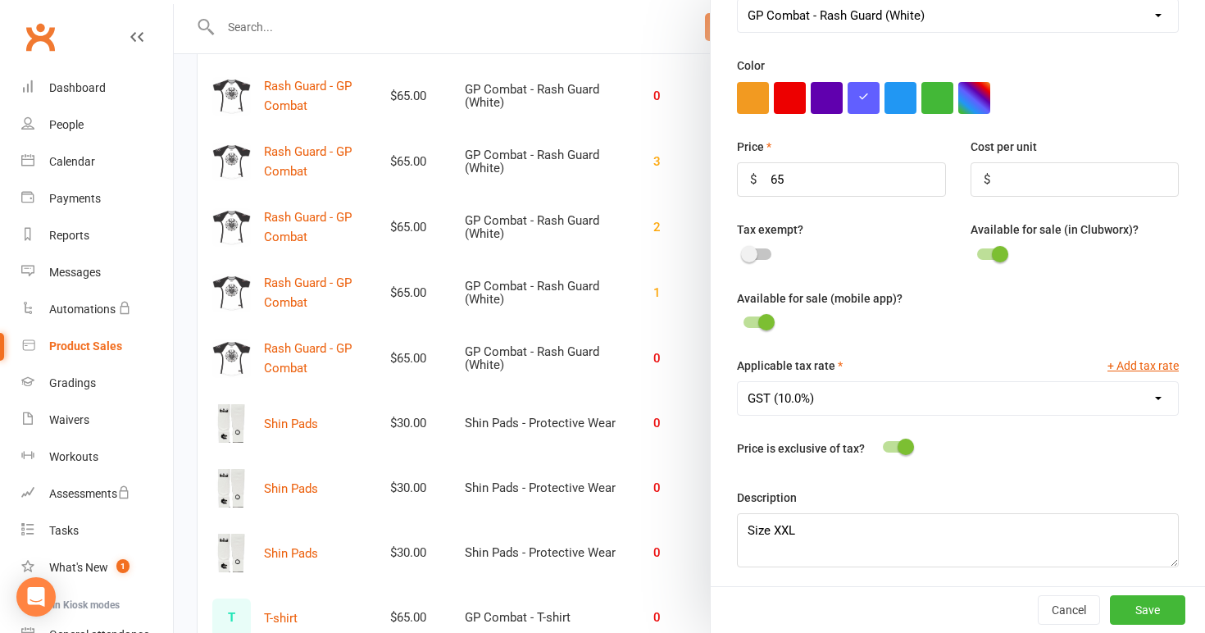 The image size is (1205, 633). Describe the element at coordinates (97, 383) in the screenshot. I see `a: Gradings` at that location.